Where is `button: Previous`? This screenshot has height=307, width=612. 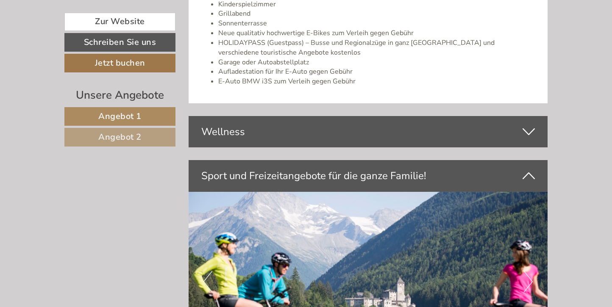
button: Previous is located at coordinates (208, 282).